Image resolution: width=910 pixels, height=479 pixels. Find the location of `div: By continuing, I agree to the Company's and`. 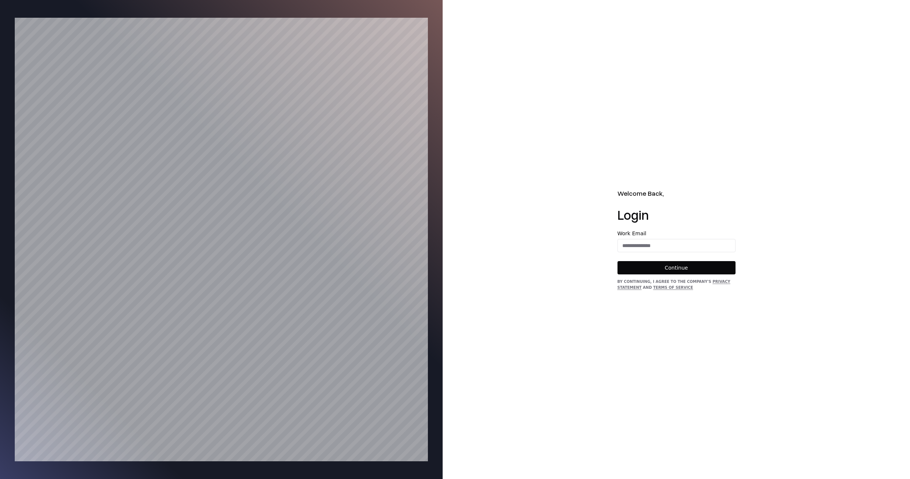

div: By continuing, I agree to the Company's and is located at coordinates (677, 285).